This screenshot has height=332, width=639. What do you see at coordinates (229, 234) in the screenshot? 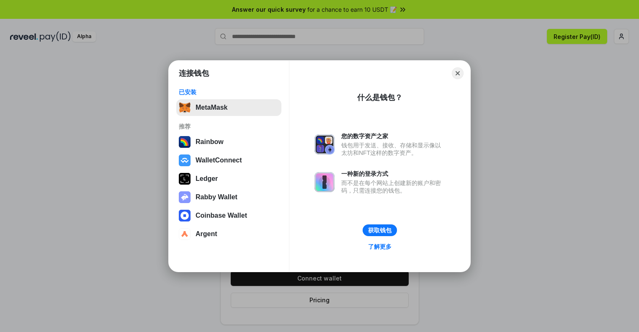
I see `button: Argent` at bounding box center [229, 234].